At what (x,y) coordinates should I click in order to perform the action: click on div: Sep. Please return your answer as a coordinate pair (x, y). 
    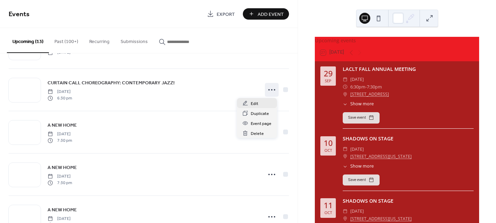
    Looking at the image, I should click on (328, 81).